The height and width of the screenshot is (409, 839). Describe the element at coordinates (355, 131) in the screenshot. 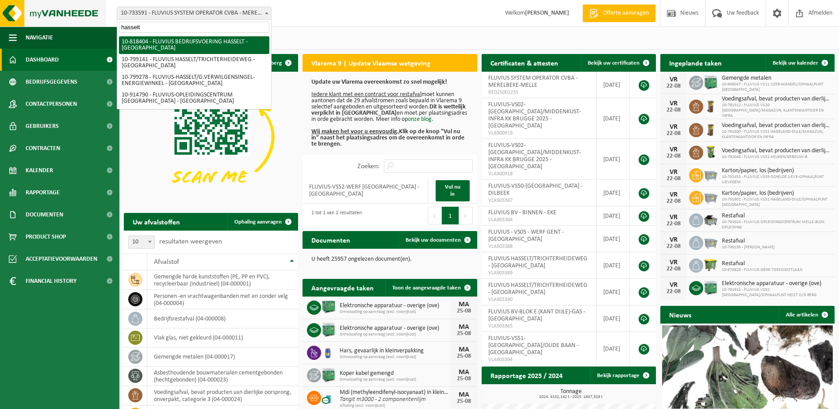

I see `u: Wij maken het voor u eenvoudig.` at that location.